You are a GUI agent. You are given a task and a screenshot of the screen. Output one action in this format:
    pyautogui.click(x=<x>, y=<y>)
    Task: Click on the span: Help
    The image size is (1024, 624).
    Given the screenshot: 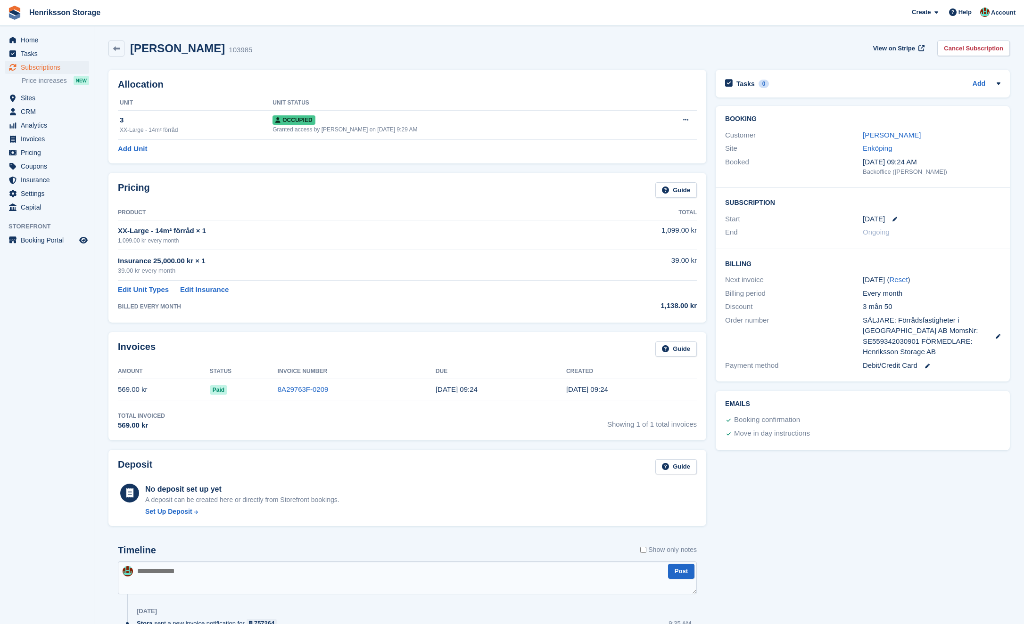 What is the action you would take?
    pyautogui.click(x=965, y=12)
    